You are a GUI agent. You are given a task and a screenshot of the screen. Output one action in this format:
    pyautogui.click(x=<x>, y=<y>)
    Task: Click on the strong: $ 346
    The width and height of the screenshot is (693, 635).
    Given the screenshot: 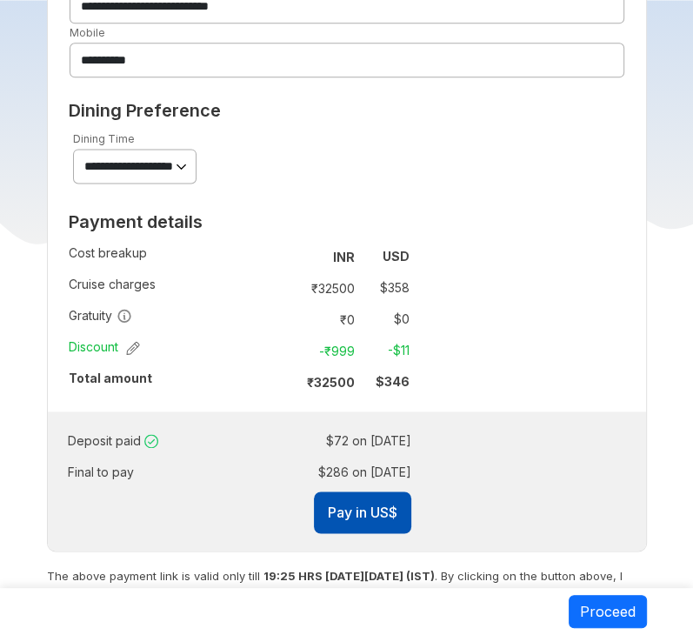 What is the action you would take?
    pyautogui.click(x=392, y=381)
    